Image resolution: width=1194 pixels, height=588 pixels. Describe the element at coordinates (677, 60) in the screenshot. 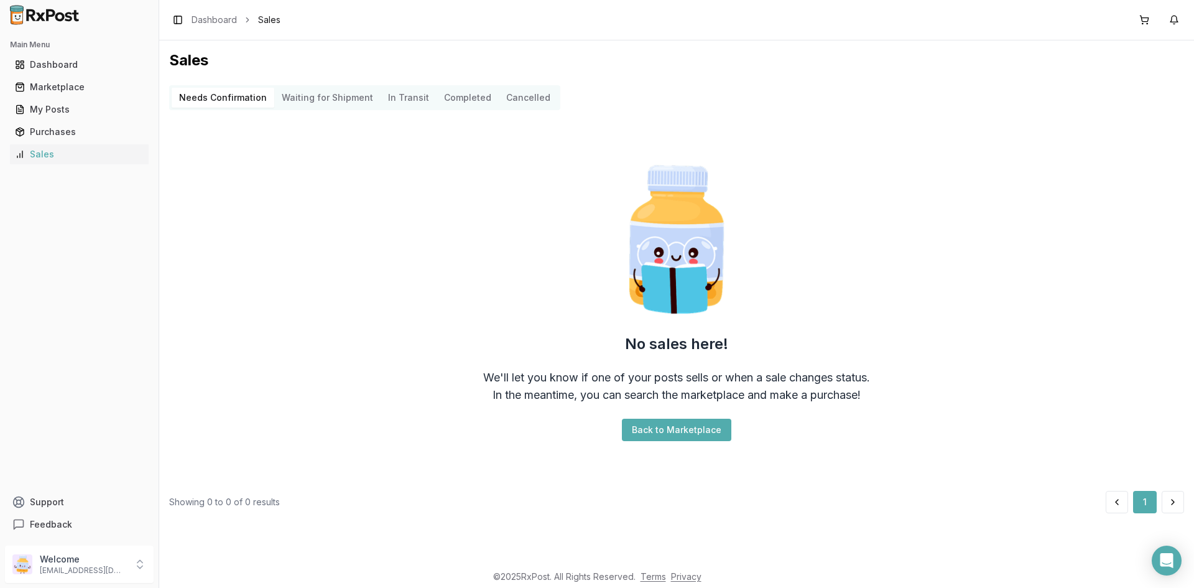

I see `h1: Sales` at that location.